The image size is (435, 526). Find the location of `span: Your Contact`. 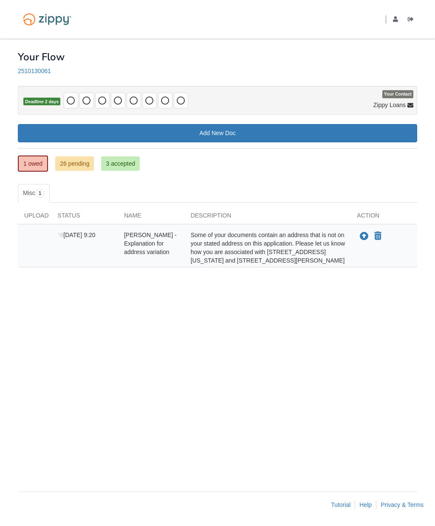

span: Your Contact is located at coordinates (398, 94).